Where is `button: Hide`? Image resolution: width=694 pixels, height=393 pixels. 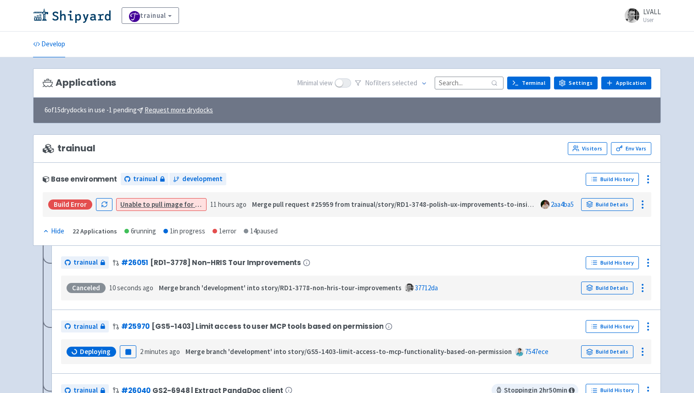 button: Hide is located at coordinates (54, 231).